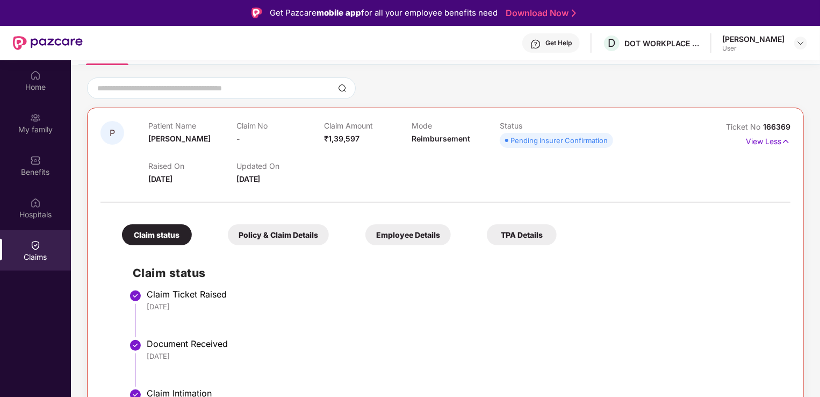  Describe the element at coordinates (279, 234) in the screenshot. I see `div: Policy & Claim Details` at that location.